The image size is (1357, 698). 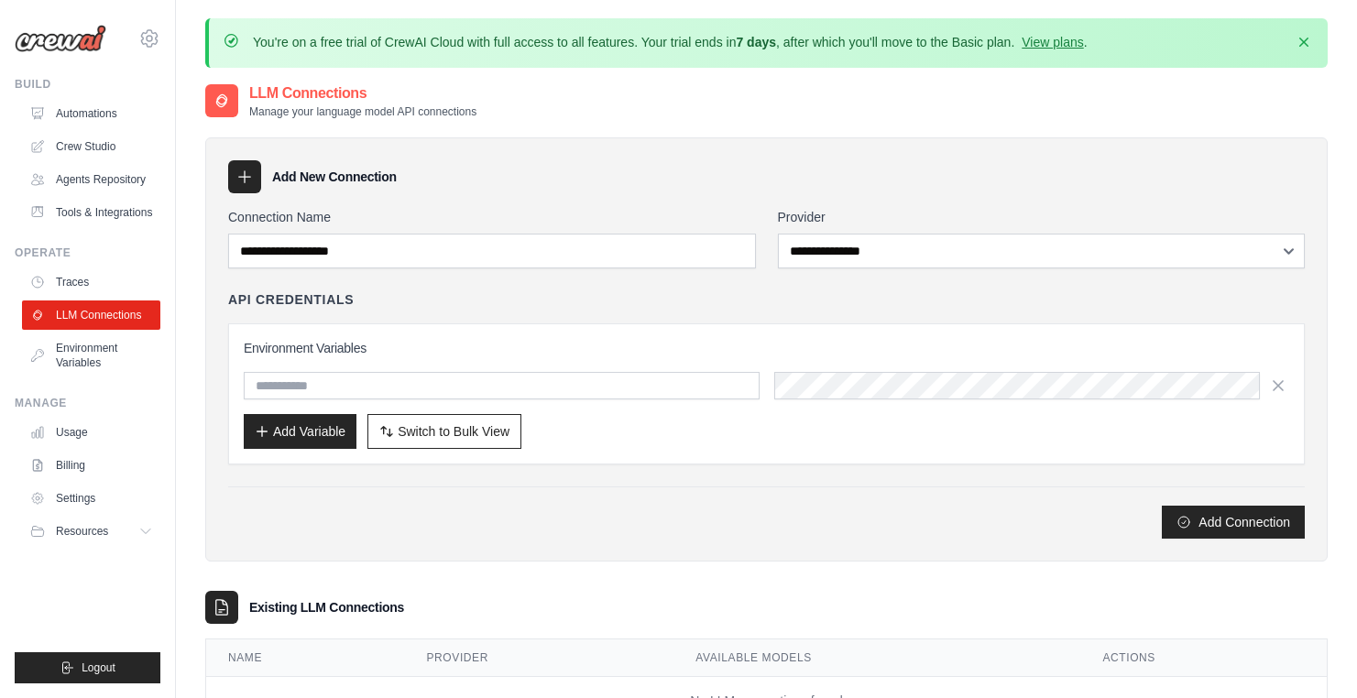 I want to click on span: Logout, so click(x=98, y=668).